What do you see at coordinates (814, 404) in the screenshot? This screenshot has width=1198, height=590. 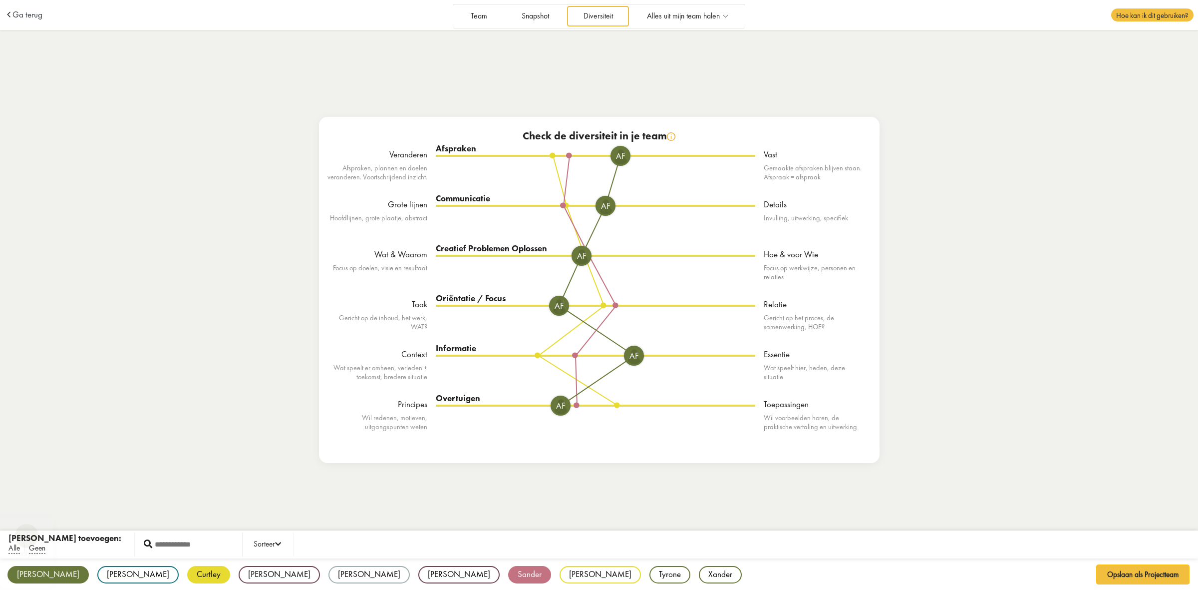 I see `div: Toepassingen` at bounding box center [814, 404].